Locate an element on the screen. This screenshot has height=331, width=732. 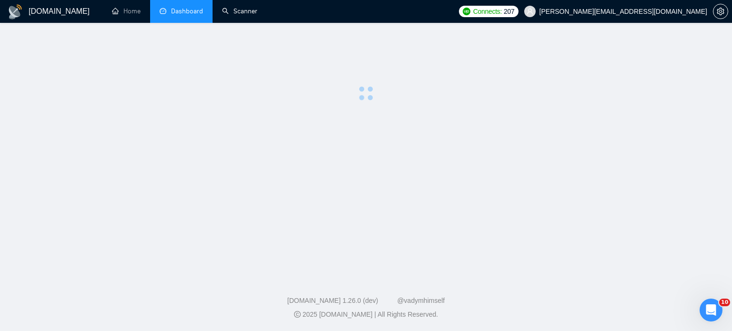
span: 207 is located at coordinates (509, 11).